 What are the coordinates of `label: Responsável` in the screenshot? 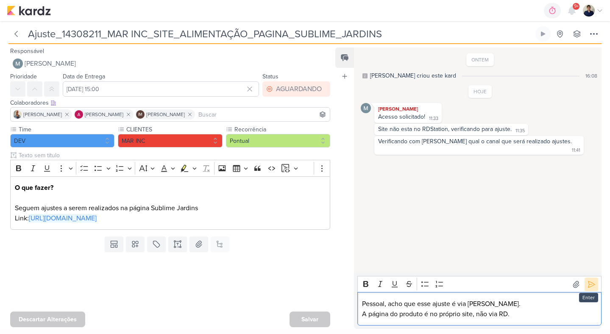 It's located at (27, 51).